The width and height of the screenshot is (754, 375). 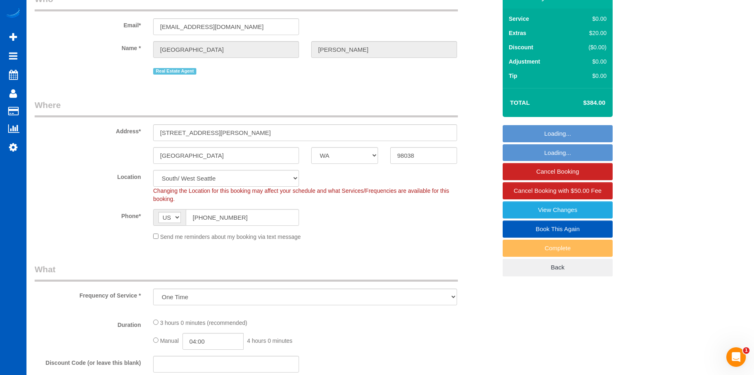 I want to click on input: Zip Code*, so click(x=423, y=155).